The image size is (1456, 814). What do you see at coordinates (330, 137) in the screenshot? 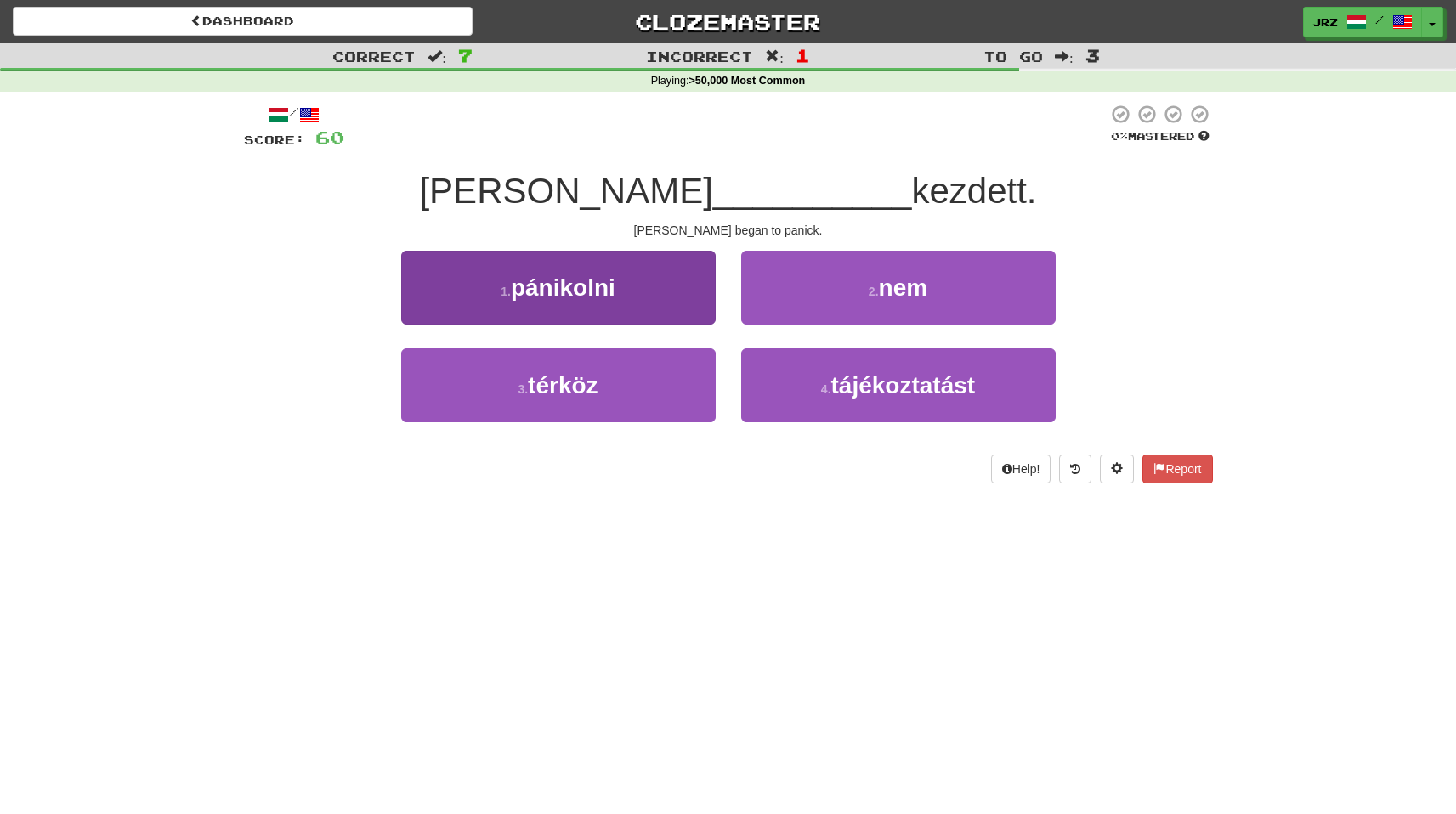
I see `span: 60` at bounding box center [330, 137].